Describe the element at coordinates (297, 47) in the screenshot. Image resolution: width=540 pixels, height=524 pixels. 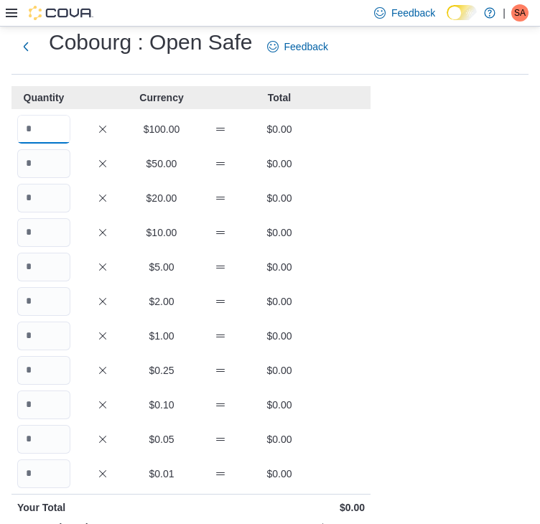
I see `a: Feedback` at that location.